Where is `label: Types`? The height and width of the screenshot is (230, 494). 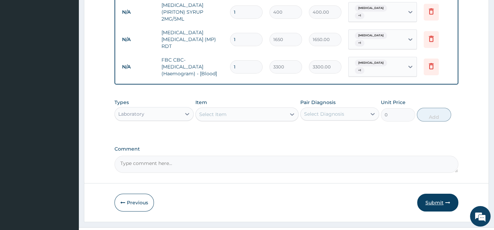
label: Types is located at coordinates (122, 102).